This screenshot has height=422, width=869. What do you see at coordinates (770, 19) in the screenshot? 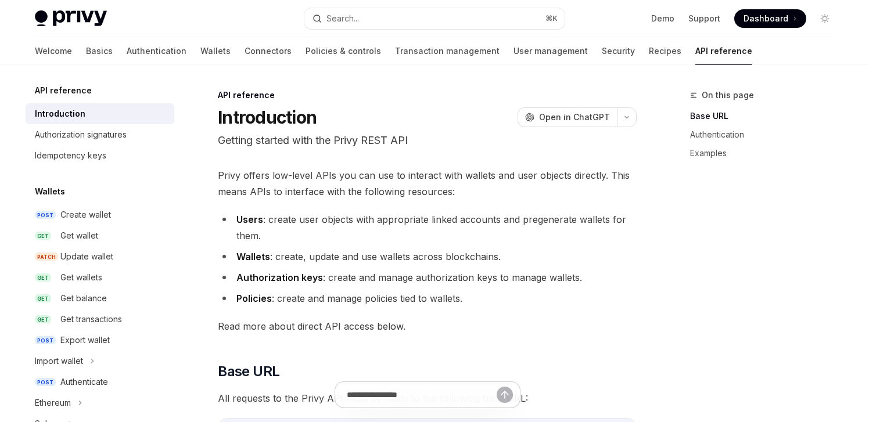
I see `a: Dashboard` at bounding box center [770, 19].